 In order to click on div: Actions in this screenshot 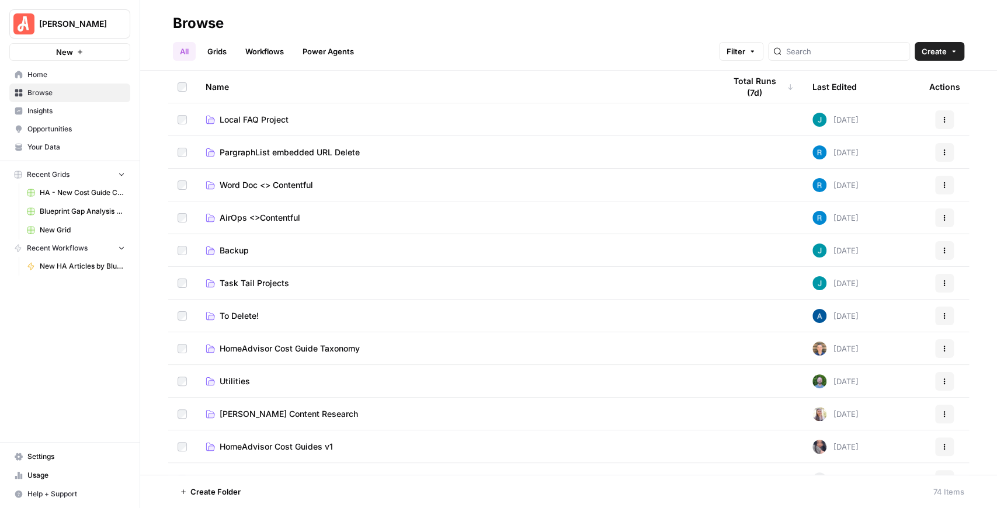, I will do `click(944, 86)`.